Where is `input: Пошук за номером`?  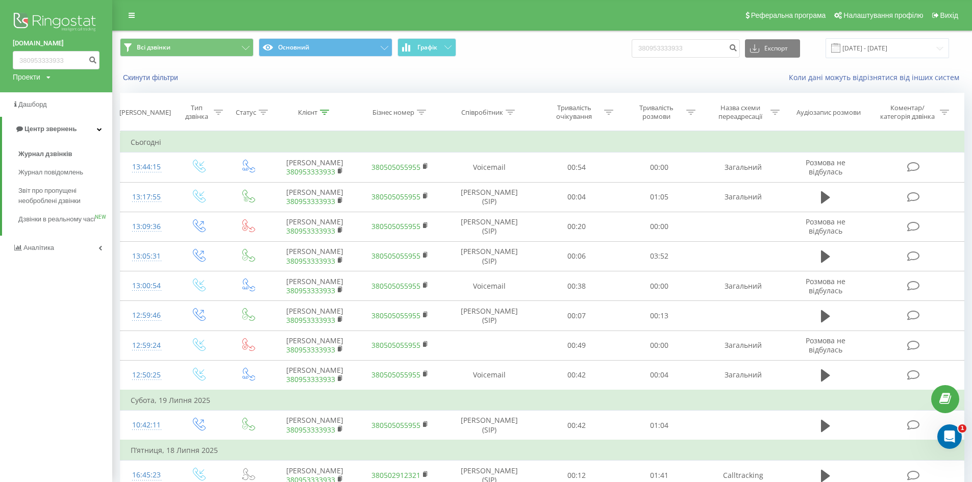 input: Пошук за номером is located at coordinates (686, 48).